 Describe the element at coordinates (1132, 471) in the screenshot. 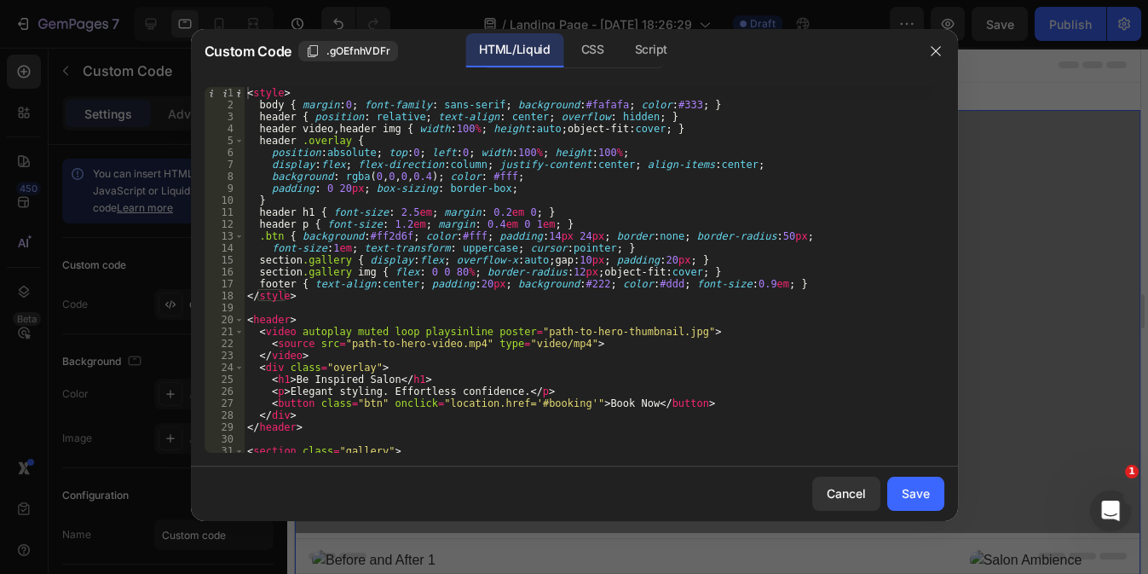

I see `span: 1` at that location.